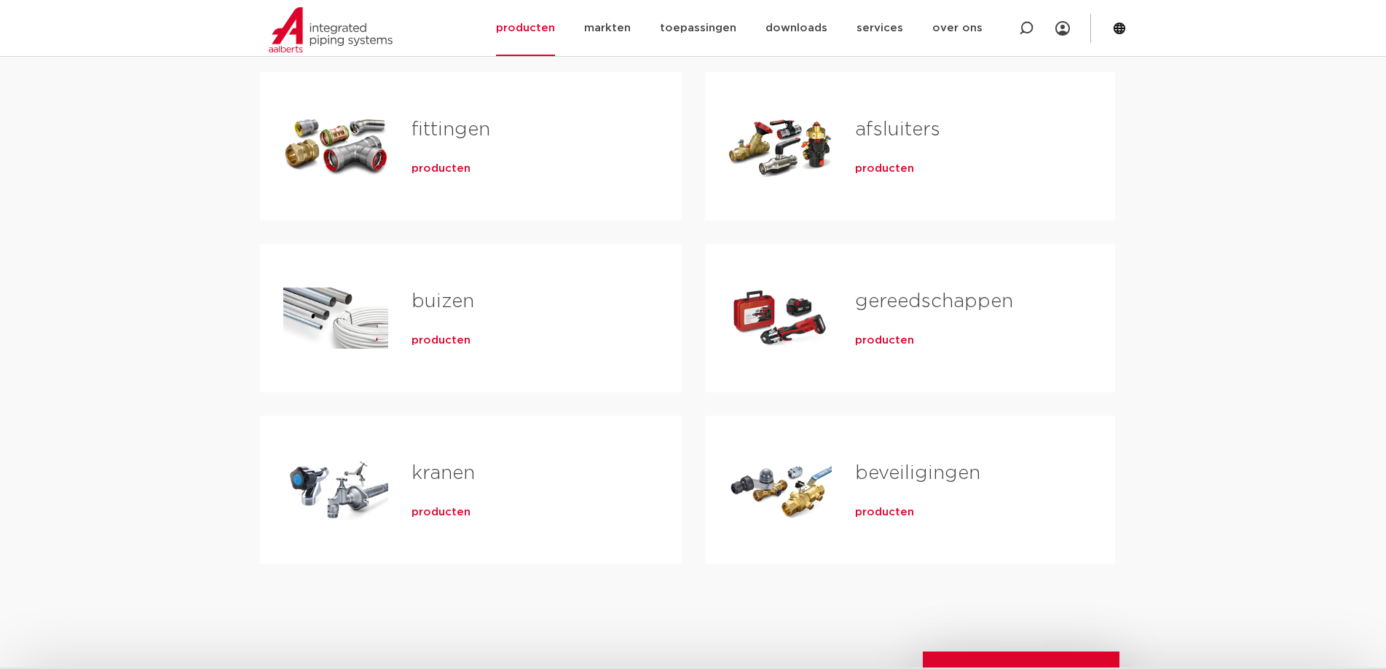 The image size is (1386, 669). I want to click on a: kranen, so click(443, 473).